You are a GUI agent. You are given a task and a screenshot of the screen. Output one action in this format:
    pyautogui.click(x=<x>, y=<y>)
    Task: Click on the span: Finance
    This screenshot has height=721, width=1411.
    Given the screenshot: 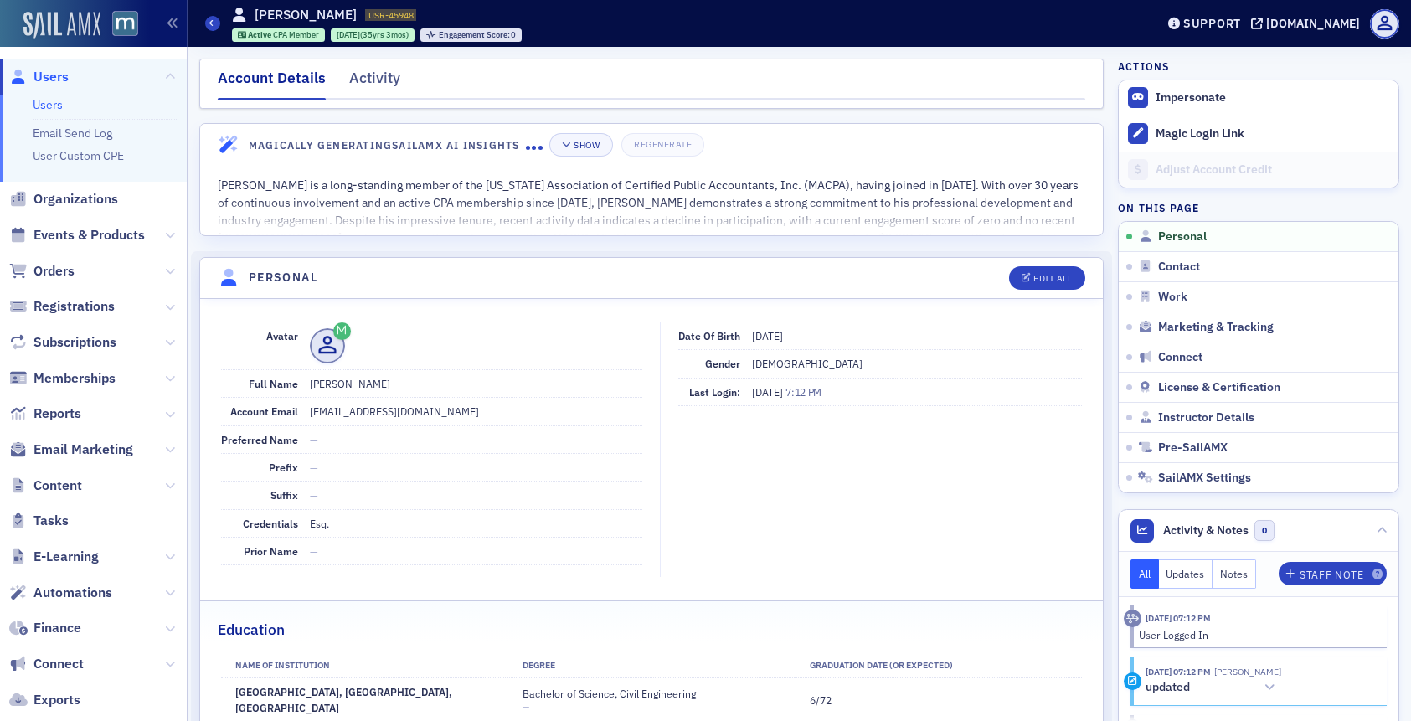 What is the action you would take?
    pyautogui.click(x=57, y=628)
    